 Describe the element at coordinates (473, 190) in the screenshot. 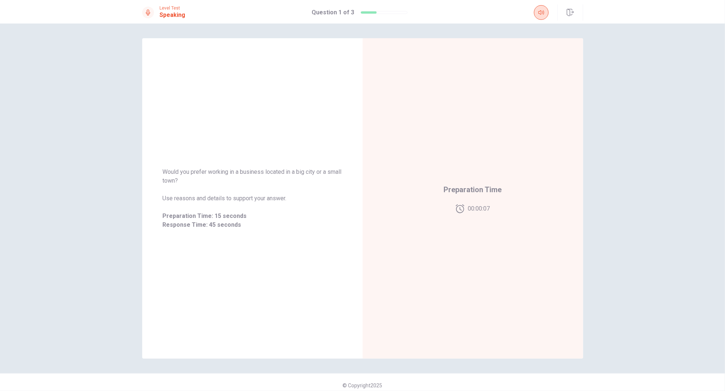

I see `span: Preparation Time` at that location.